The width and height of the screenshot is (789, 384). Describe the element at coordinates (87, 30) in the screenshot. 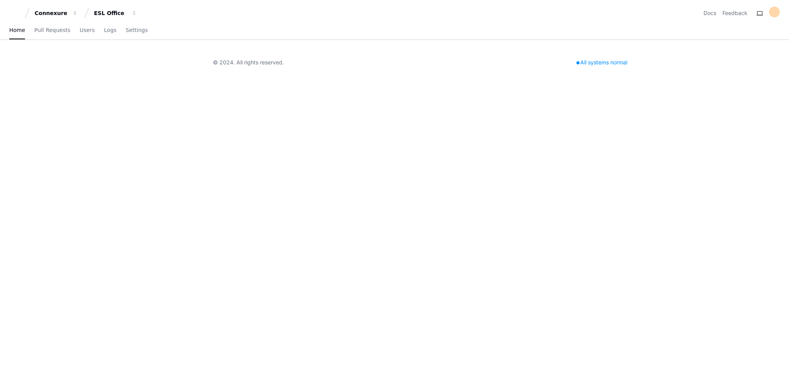

I see `span: Users` at that location.